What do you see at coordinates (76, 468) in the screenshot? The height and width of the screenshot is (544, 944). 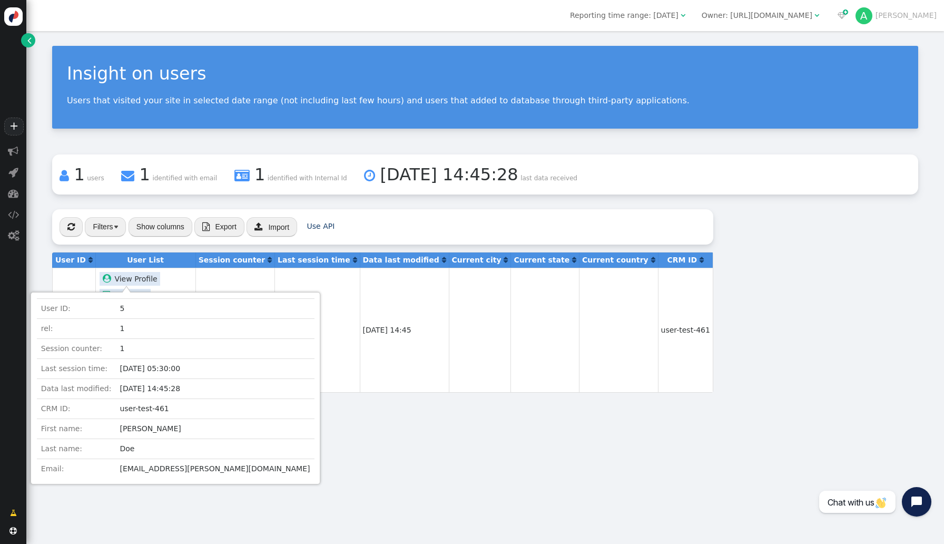 I see `td: Email:` at bounding box center [76, 468].